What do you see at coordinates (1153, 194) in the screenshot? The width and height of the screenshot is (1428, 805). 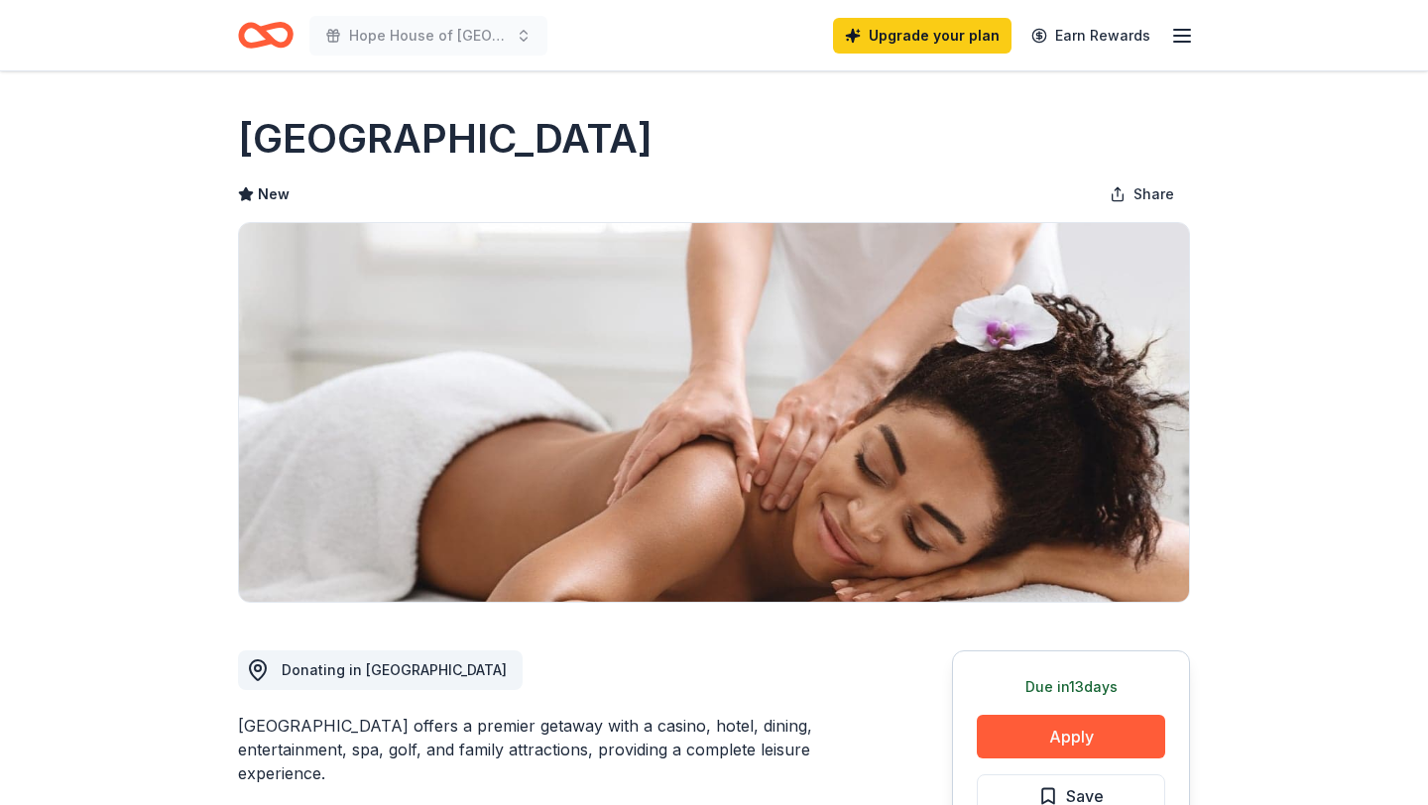 I see `span: Share` at bounding box center [1153, 194].